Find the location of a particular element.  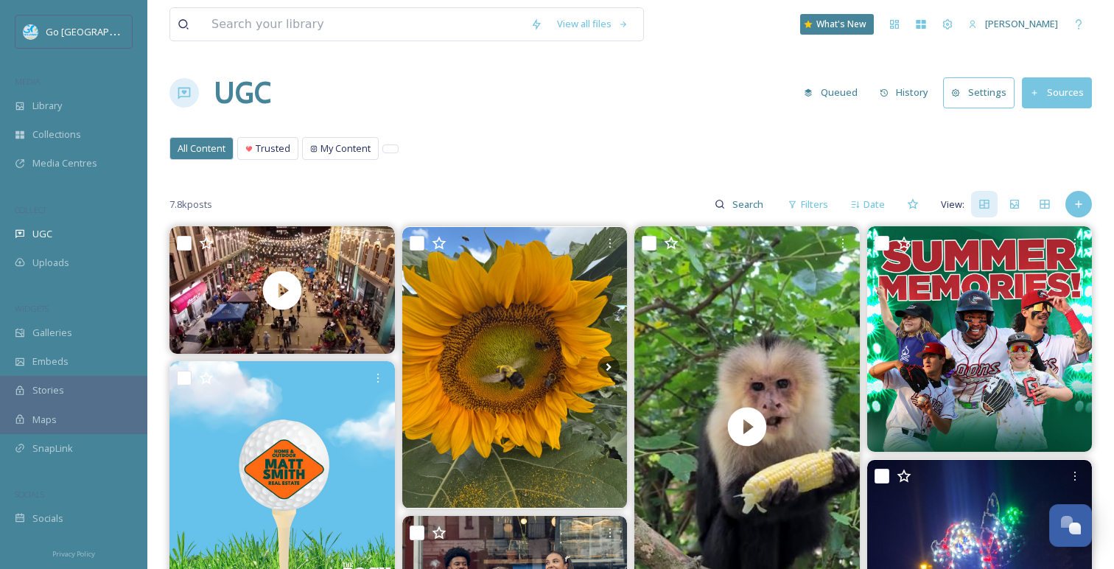

span: Embeds is located at coordinates (50, 361).